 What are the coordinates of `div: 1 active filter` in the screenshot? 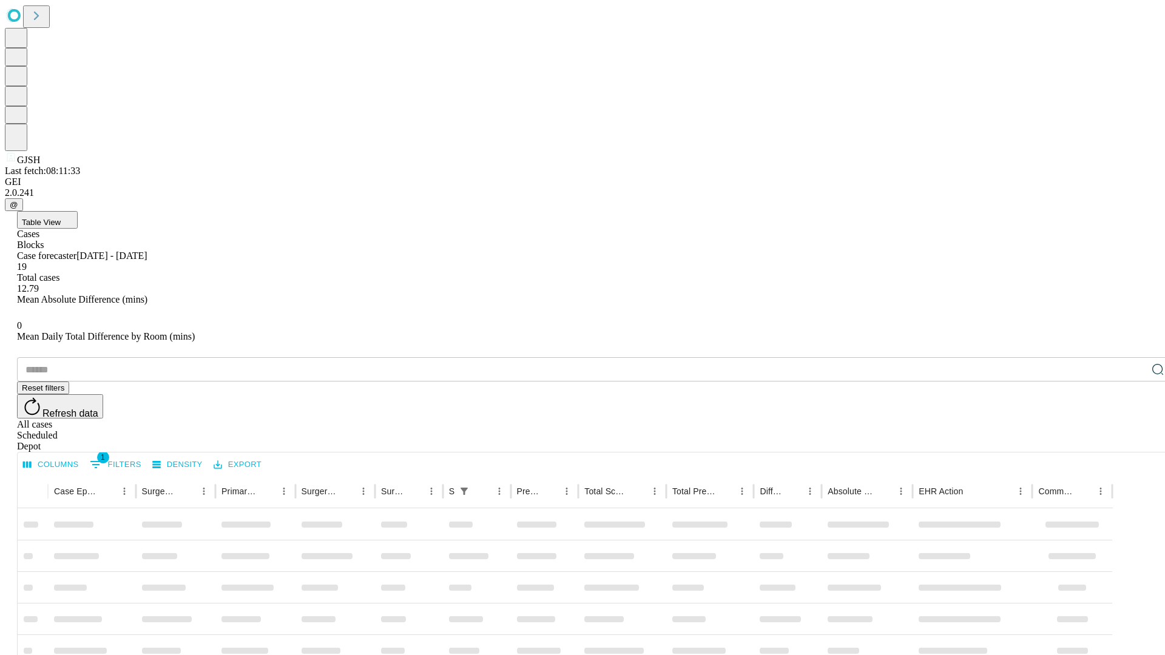 It's located at (464, 491).